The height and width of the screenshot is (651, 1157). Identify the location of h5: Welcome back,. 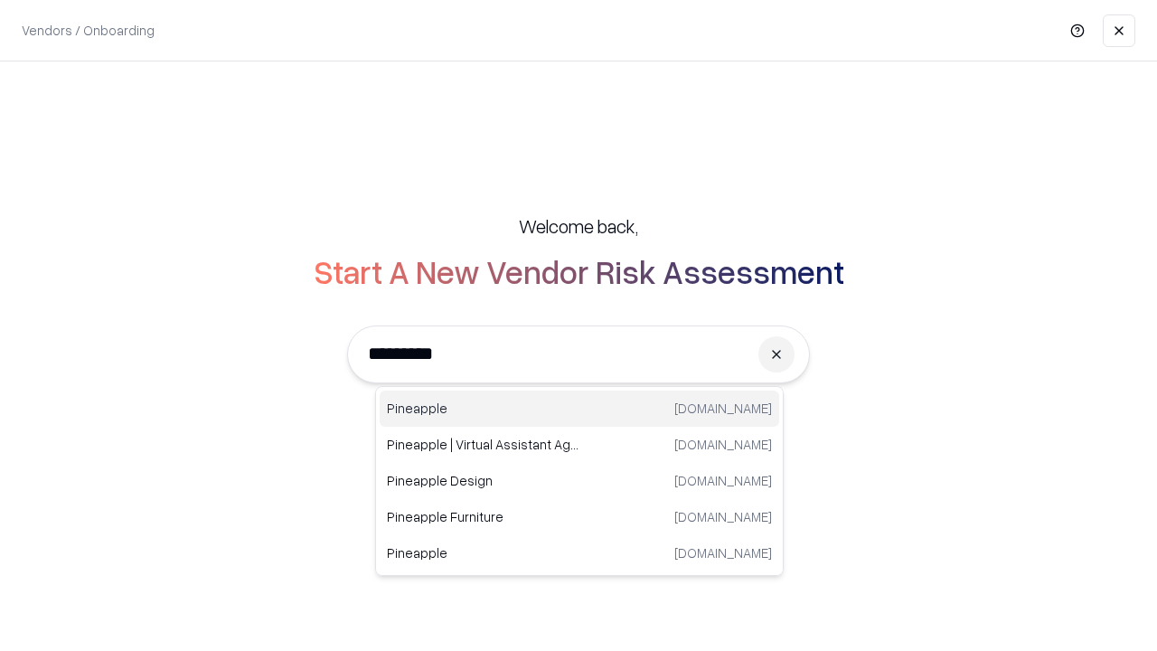
(579, 226).